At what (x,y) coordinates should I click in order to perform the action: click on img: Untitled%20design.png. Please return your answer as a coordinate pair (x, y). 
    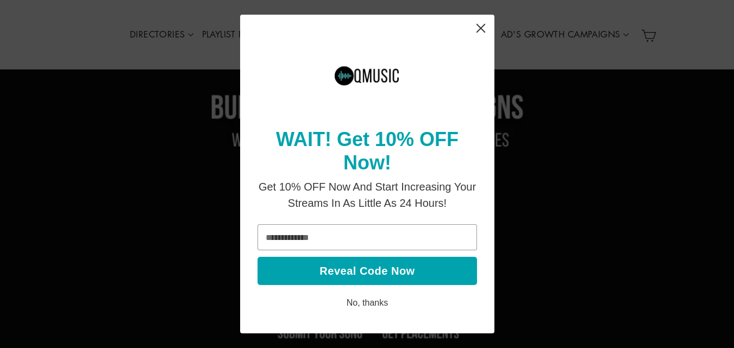
    Looking at the image, I should click on (367, 78).